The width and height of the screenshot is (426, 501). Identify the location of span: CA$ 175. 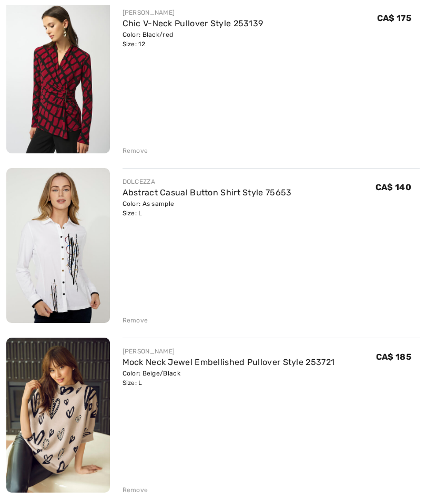
(394, 18).